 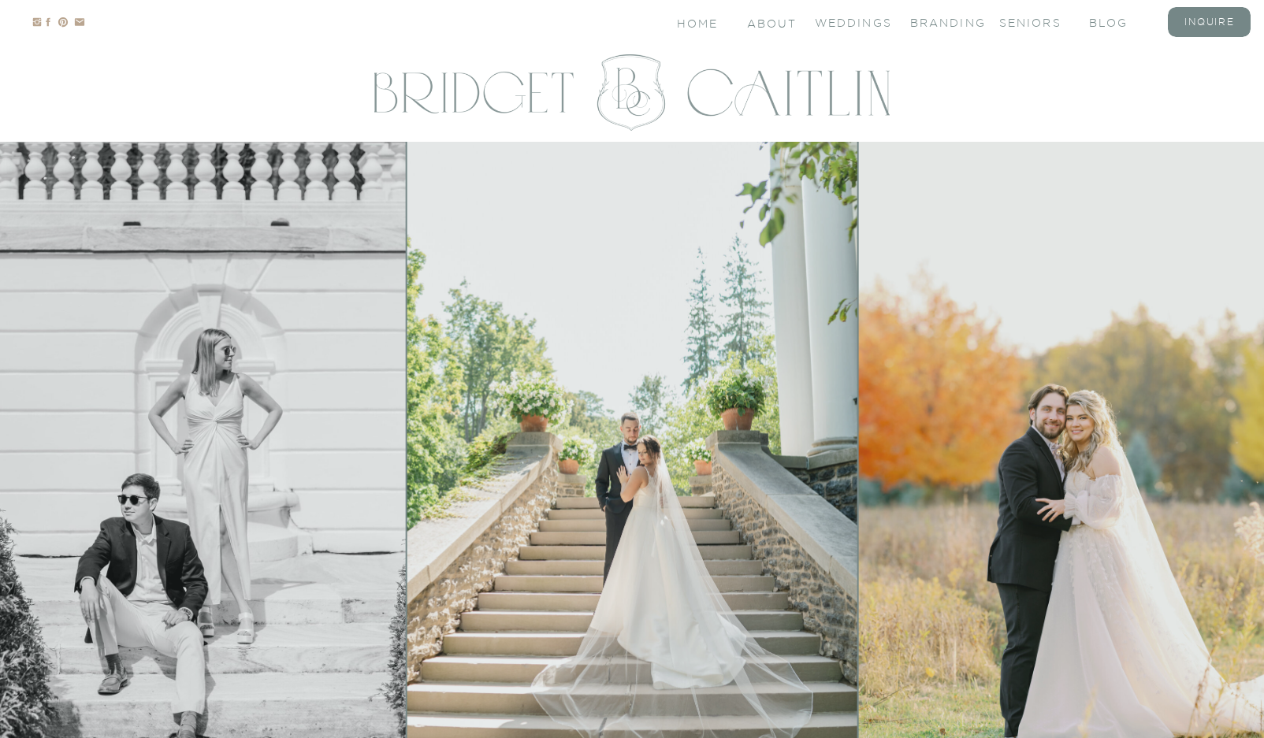 What do you see at coordinates (846, 21) in the screenshot?
I see `a: Weddings` at bounding box center [846, 21].